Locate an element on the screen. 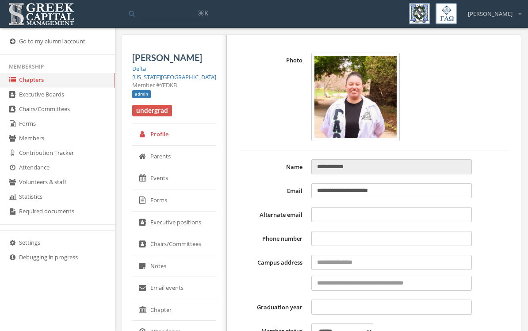  a: Events is located at coordinates (174, 178).